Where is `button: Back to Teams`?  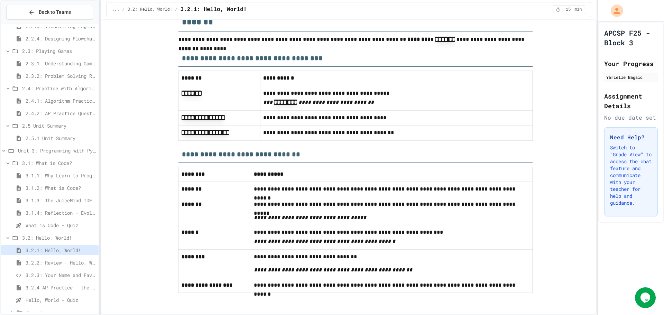
button: Back to Teams is located at coordinates (49, 12).